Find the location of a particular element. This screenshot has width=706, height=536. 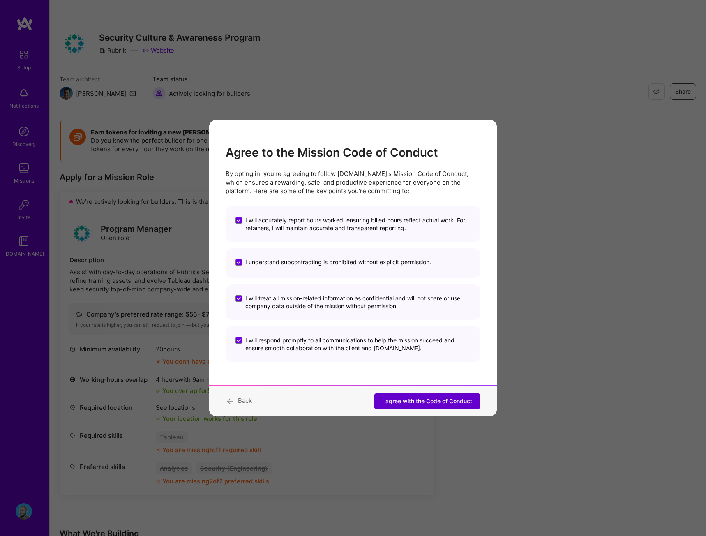

button: Back is located at coordinates (239, 401).